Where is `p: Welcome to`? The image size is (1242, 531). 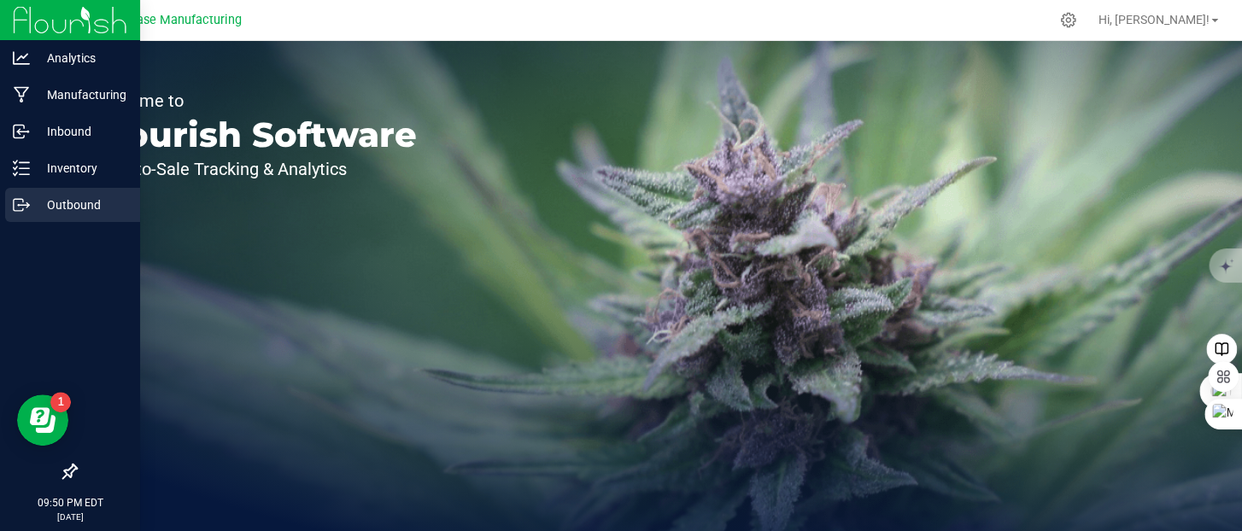 p: Welcome to is located at coordinates (255, 101).